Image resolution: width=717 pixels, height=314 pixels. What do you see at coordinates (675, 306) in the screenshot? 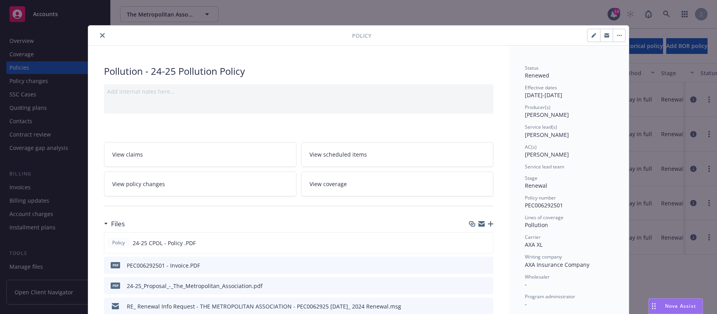
I see `button: Nova Assist` at bounding box center [675, 306].